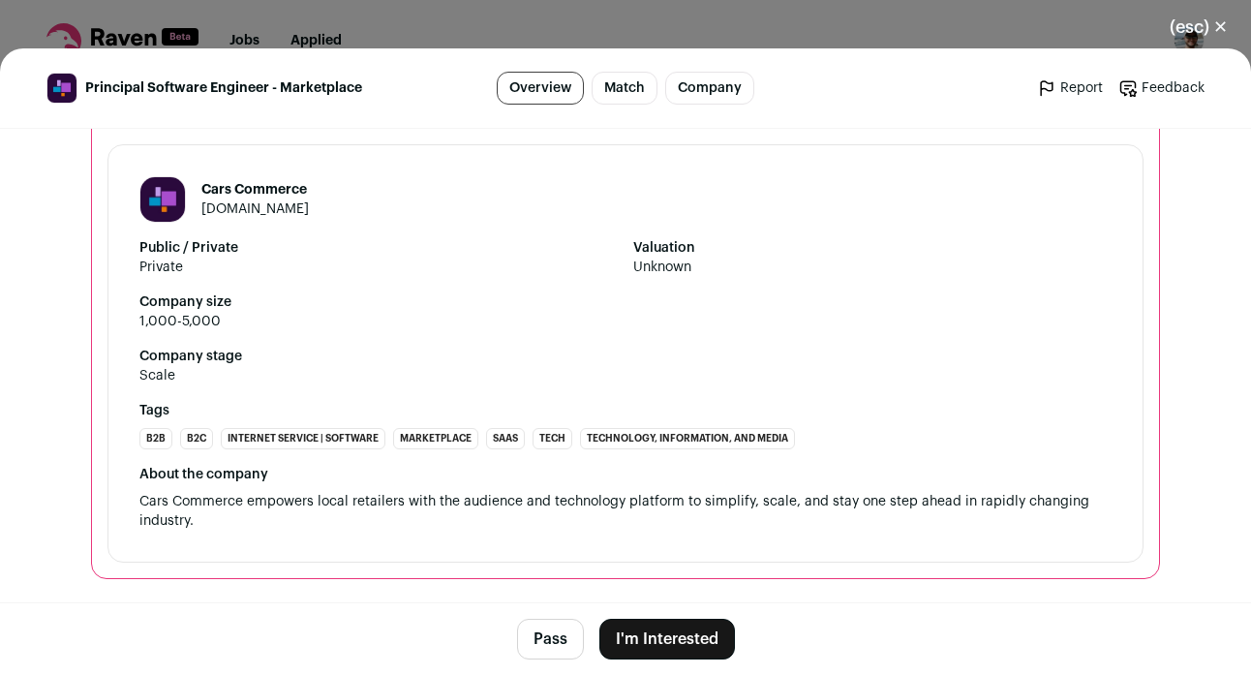  Describe the element at coordinates (378, 302) in the screenshot. I see `strong: Company size` at that location.